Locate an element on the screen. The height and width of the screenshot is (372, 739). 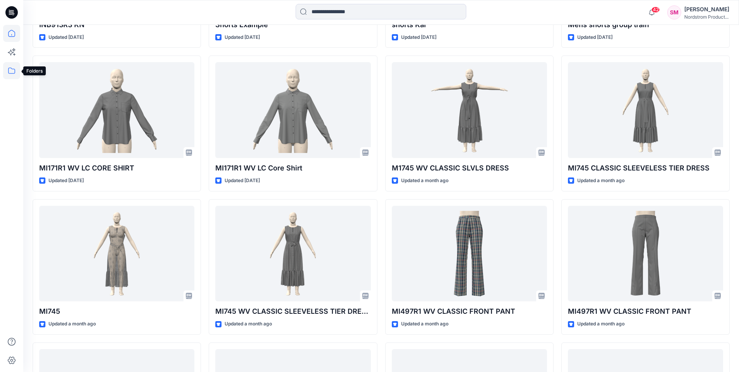
a: MI745 CLASSIC SLEEVELESS TIER DRESS is located at coordinates (645, 110).